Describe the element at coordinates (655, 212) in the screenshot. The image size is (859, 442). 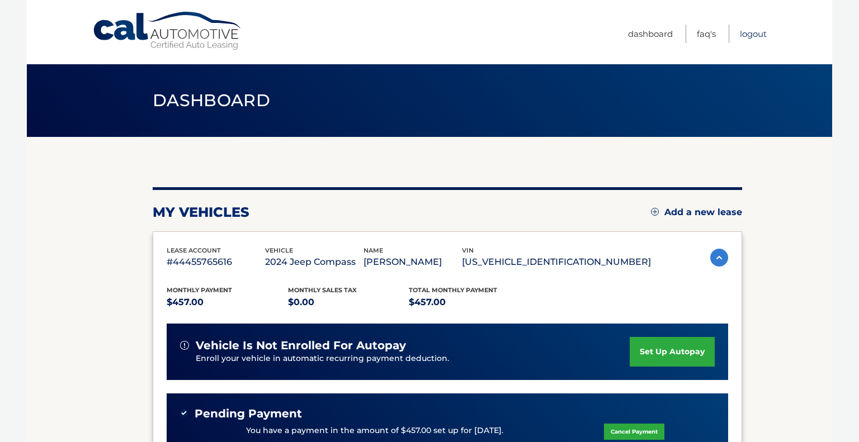
I see `img: add.svg` at that location.